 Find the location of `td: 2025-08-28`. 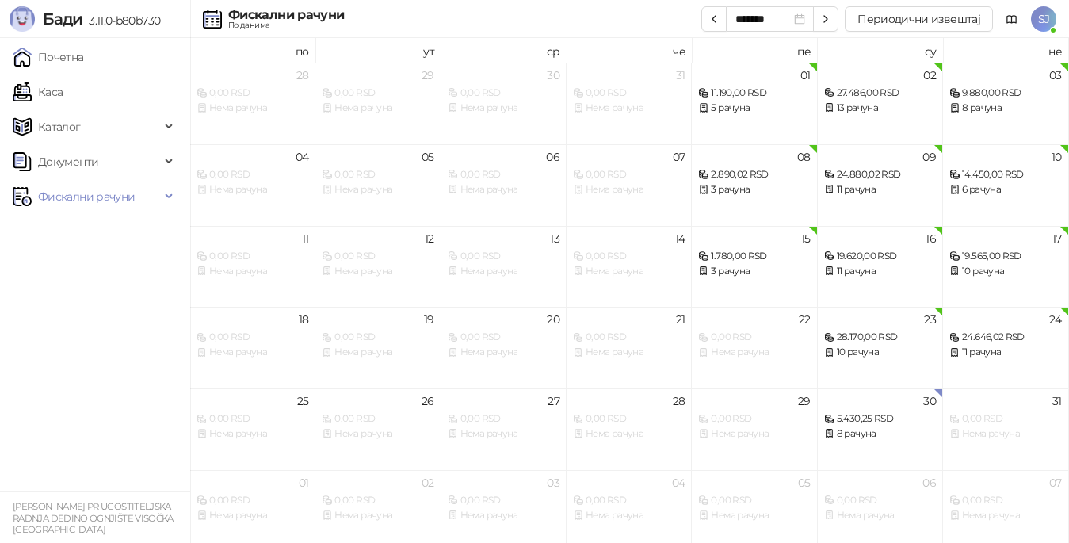

td: 2025-08-28 is located at coordinates (629, 429).